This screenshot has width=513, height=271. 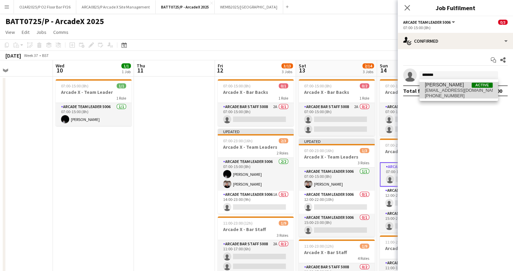 I want to click on h3: Job Fulfilment, so click(x=455, y=8).